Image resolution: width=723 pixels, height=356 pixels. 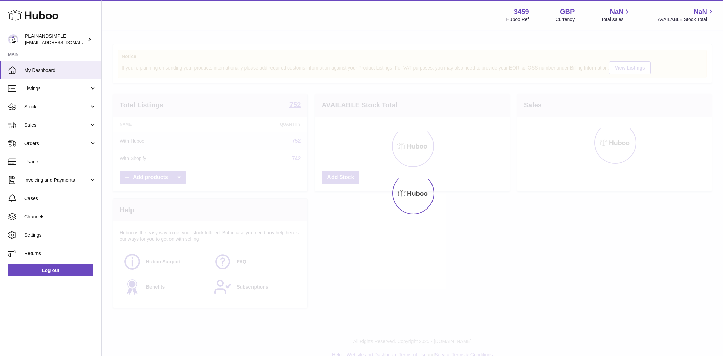 I want to click on span: AVAILABLE Stock Total, so click(x=686, y=19).